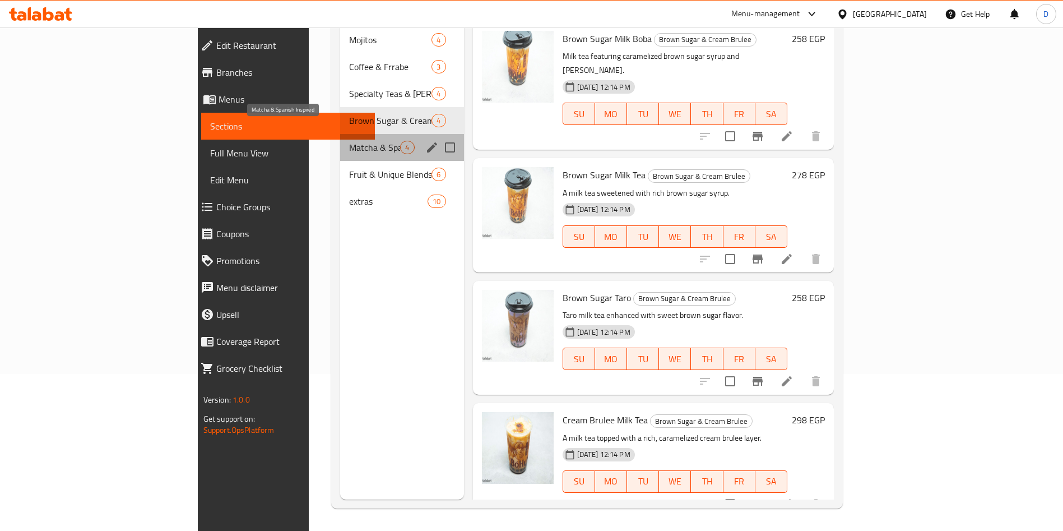  Describe the element at coordinates (432, 147) in the screenshot. I see `button: edit` at that location.